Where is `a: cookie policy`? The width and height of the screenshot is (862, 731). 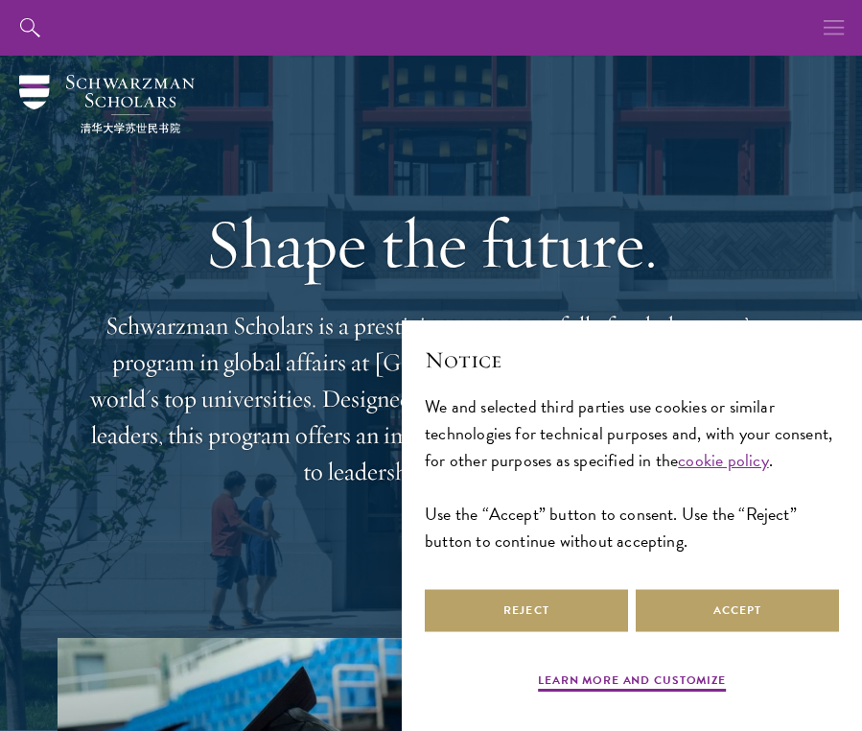 a: cookie policy is located at coordinates (723, 459).